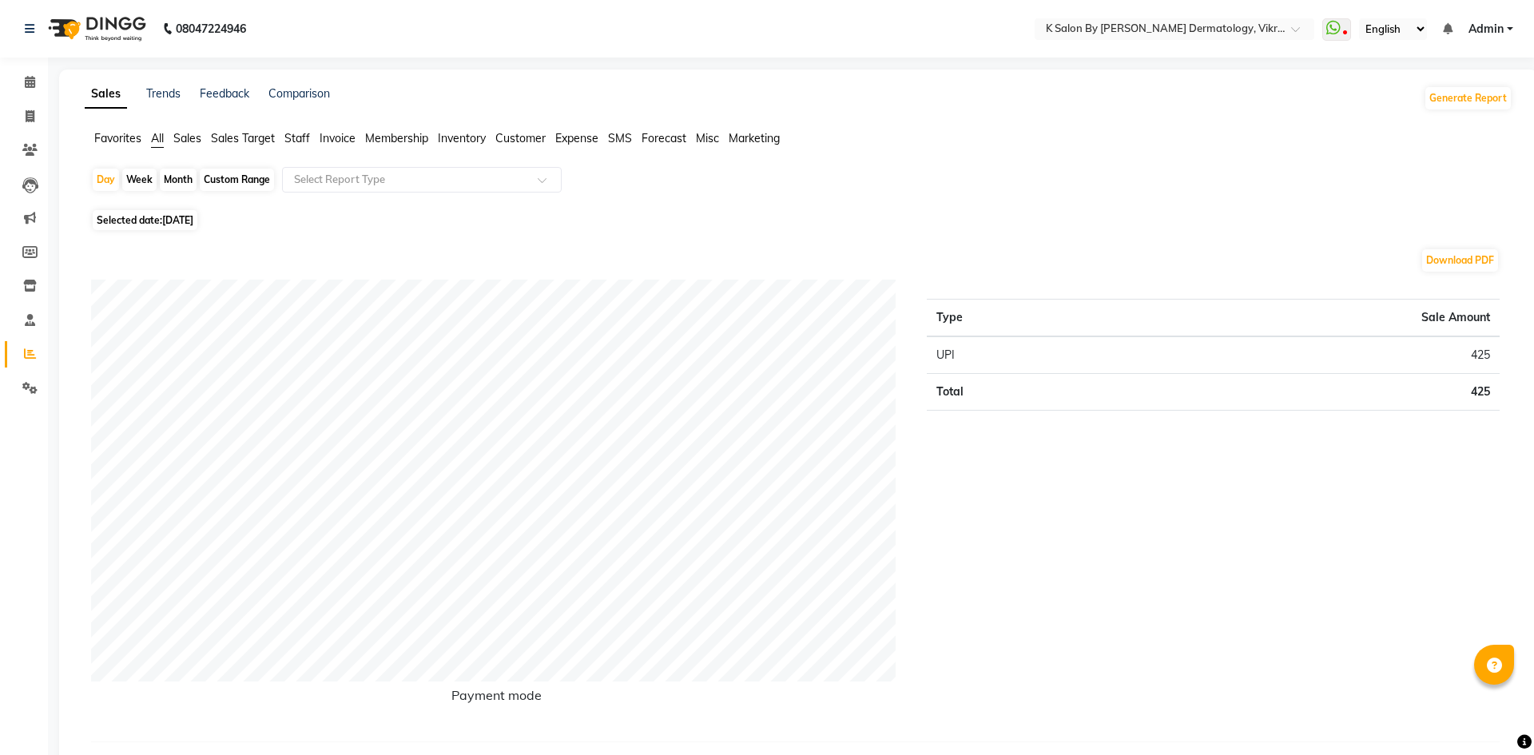 This screenshot has height=755, width=1534. I want to click on b: 08047224946, so click(211, 29).